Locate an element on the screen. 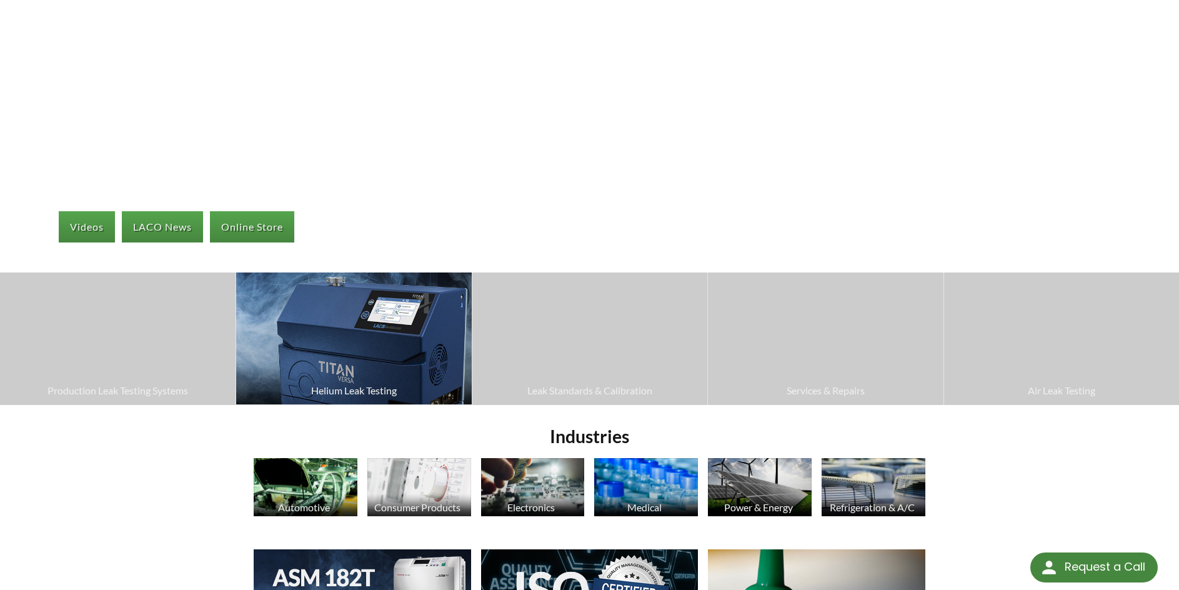 The image size is (1179, 590). div: Power & Energy is located at coordinates (758, 507).